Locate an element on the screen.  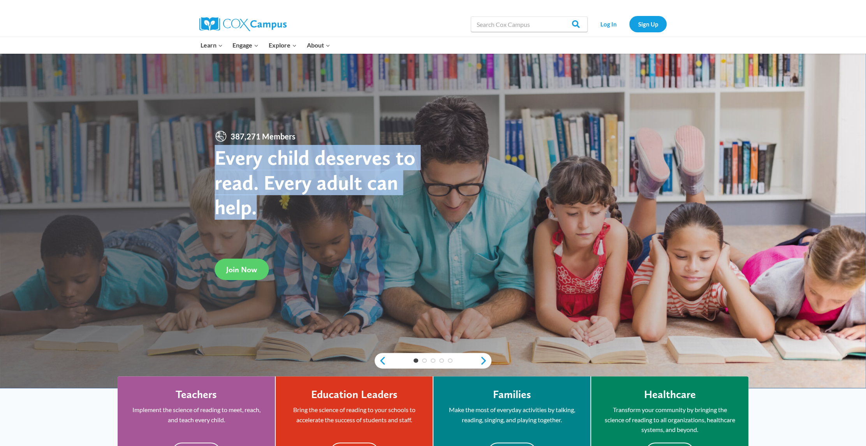
p: Bring the science of reading to your schools to accelerate the success of students and staff. is located at coordinates (354, 414).